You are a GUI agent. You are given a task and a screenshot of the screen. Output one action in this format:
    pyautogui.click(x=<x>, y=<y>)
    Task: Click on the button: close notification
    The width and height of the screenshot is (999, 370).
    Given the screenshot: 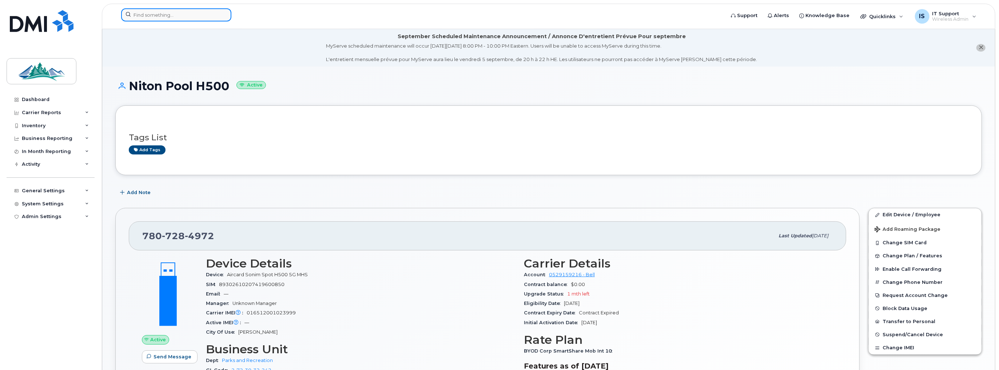 What is the action you would take?
    pyautogui.click(x=981, y=48)
    